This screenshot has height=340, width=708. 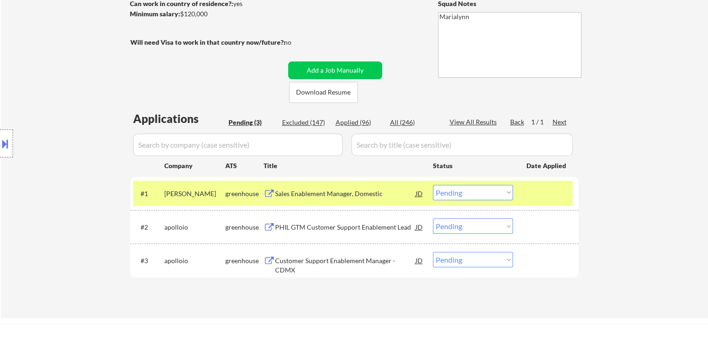 What do you see at coordinates (343, 166) in the screenshot?
I see `div: Title` at bounding box center [343, 166].